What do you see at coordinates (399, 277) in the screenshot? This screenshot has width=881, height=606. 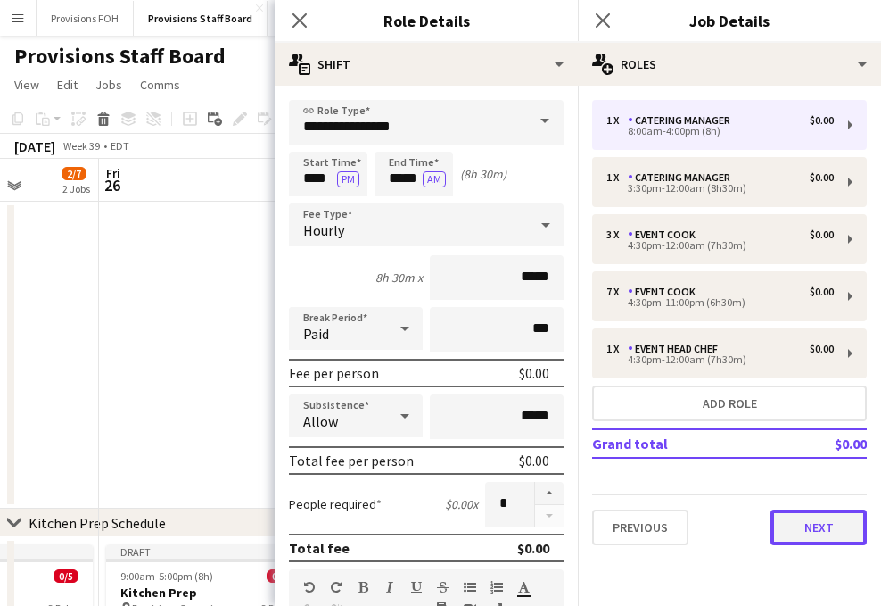 I see `div: 8h 30m x` at bounding box center [399, 277].